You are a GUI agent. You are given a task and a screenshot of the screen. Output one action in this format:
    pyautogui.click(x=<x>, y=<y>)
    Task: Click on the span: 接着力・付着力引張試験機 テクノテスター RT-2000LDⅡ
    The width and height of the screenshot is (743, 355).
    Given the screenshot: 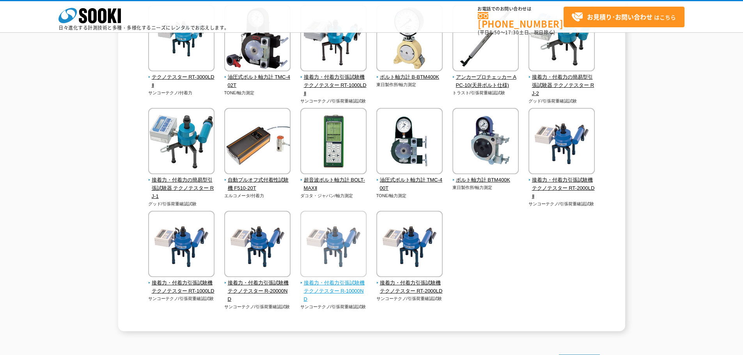 What is the action you would take?
    pyautogui.click(x=562, y=188)
    